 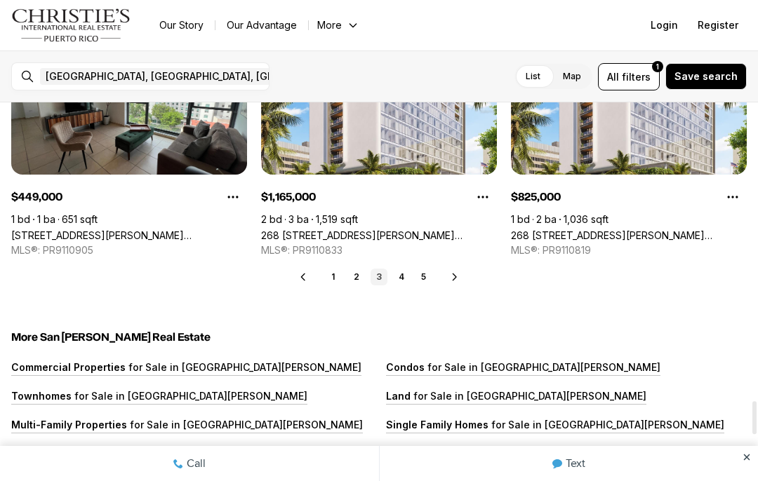 I want to click on span: Login, so click(x=664, y=25).